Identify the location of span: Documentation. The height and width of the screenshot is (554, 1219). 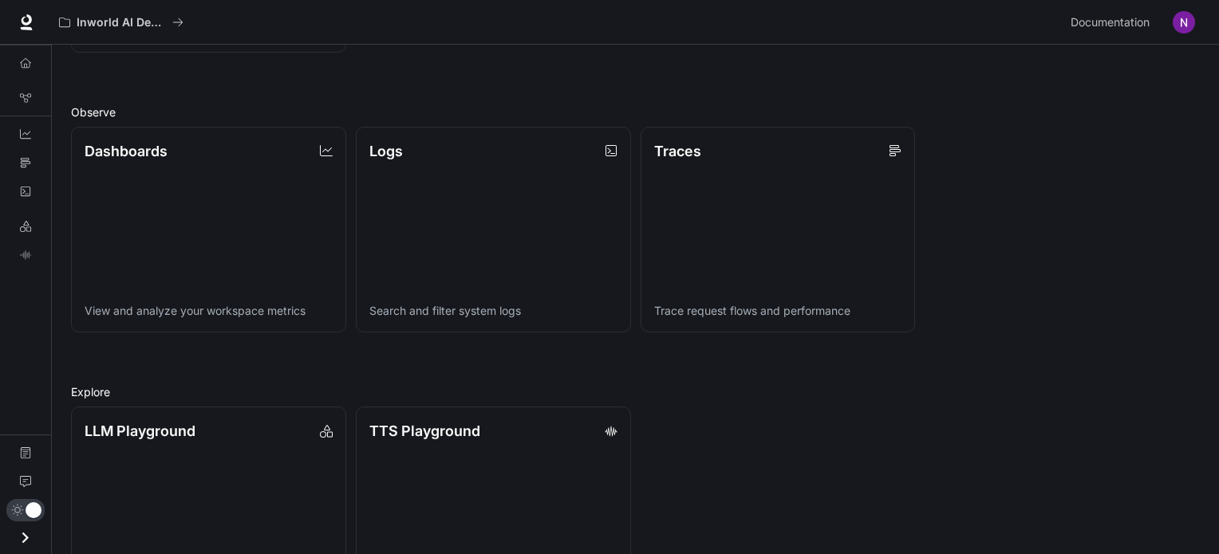
(1110, 22).